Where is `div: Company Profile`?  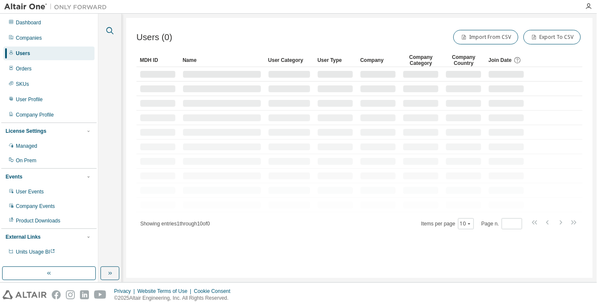 div: Company Profile is located at coordinates (35, 115).